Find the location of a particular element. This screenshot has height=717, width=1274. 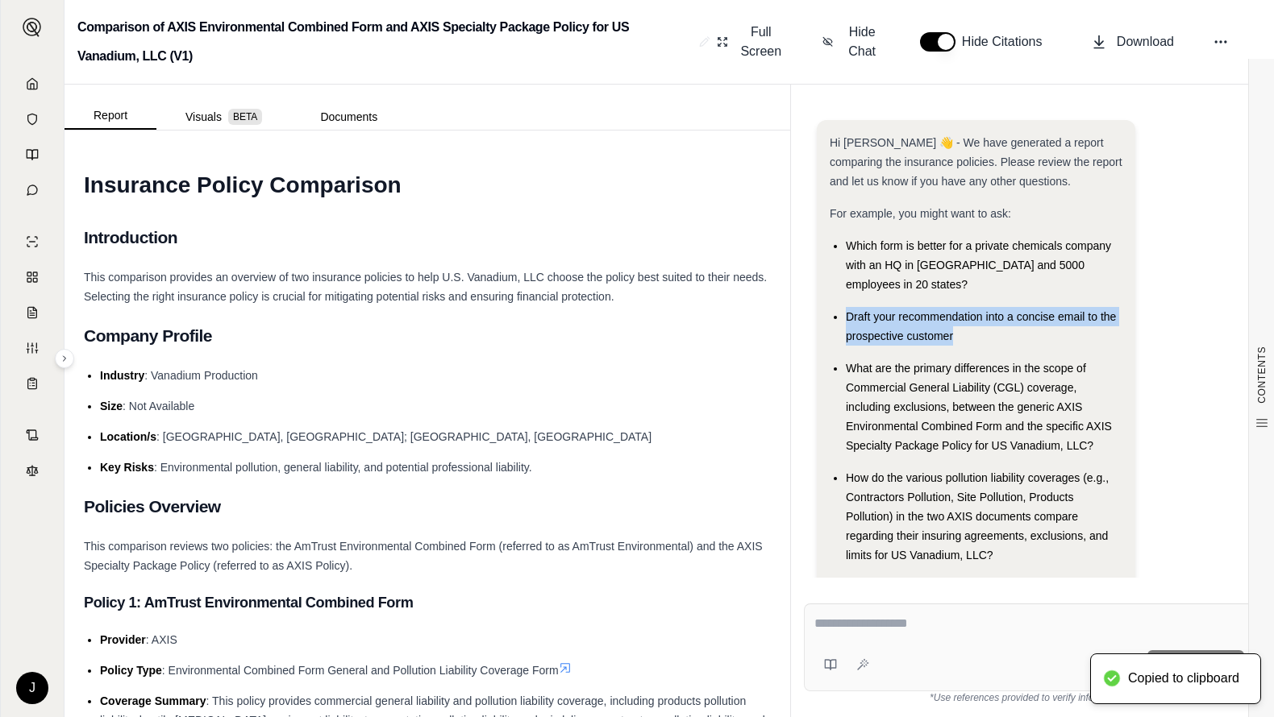

a: Single Policy is located at coordinates (32, 242).